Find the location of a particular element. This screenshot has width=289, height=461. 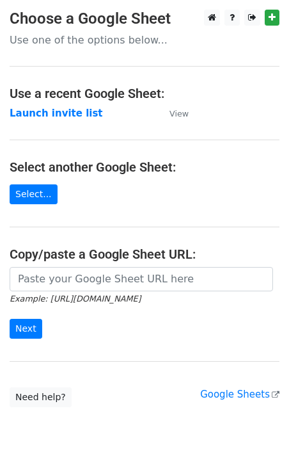

p: Use one of the options below... is located at coordinates (145, 40).